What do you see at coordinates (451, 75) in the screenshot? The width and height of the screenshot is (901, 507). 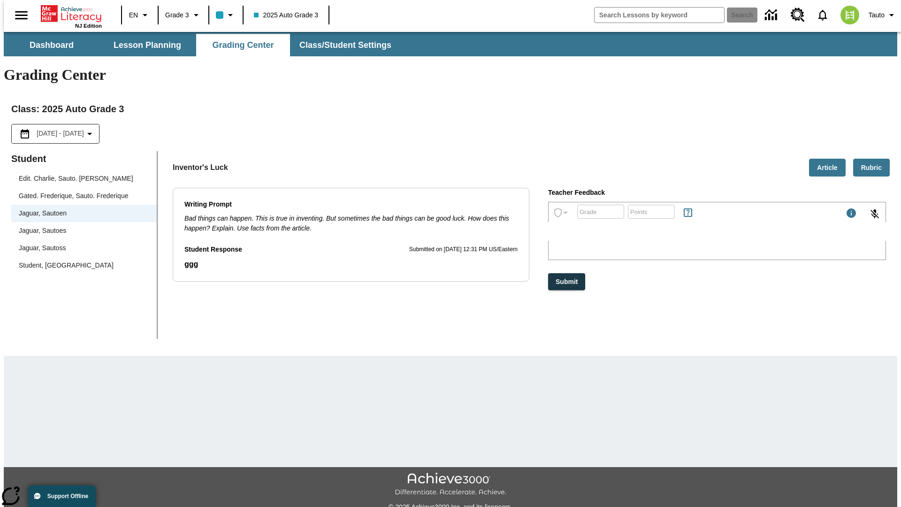 I see `h1: Grading Center` at bounding box center [451, 75].